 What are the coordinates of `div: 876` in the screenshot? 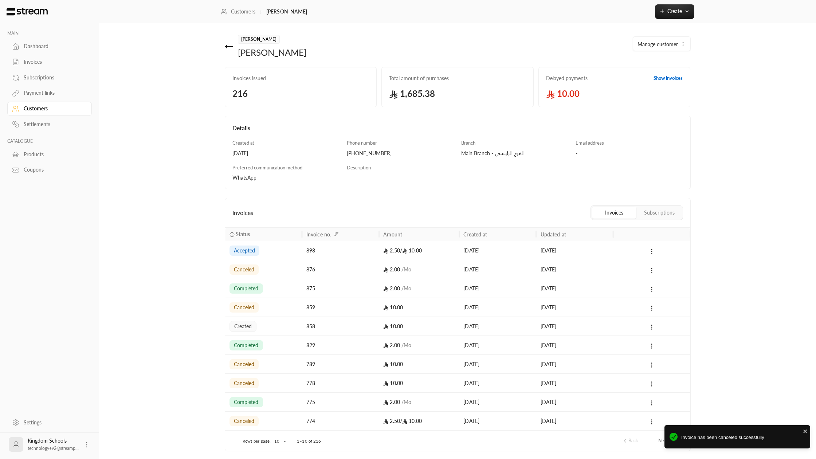 It's located at (340, 269).